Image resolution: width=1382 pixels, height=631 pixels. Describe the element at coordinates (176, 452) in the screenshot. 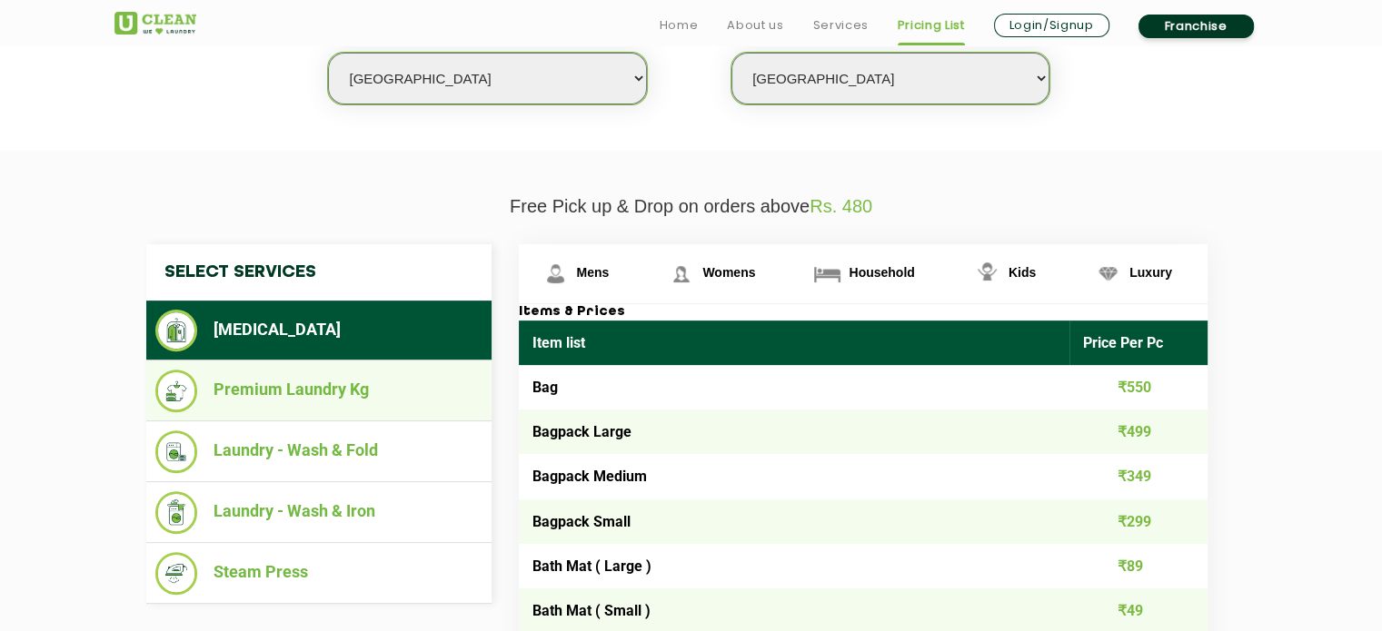

I see `img: Laundry - Wash & Fold` at that location.